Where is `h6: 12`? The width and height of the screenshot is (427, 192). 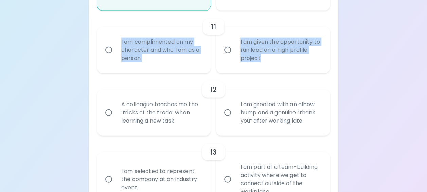
h6: 12 is located at coordinates (213, 89).